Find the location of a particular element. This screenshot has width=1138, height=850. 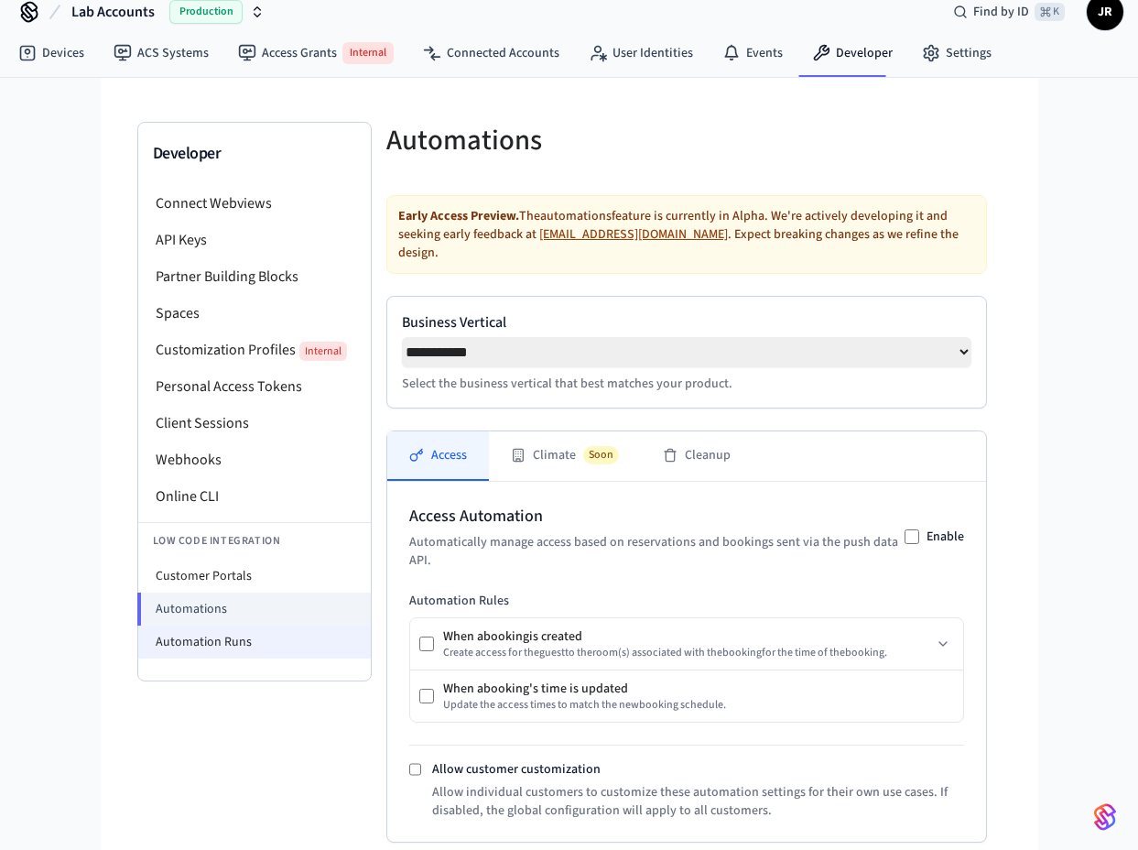

div: The automations feature is currently in Alpha. We're actively developing it and seeking early fee... is located at coordinates (687, 234).